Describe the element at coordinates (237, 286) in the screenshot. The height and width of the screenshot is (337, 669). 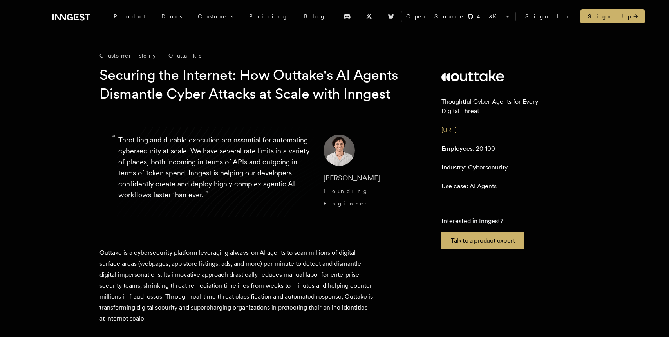
I see `p: Outtake is a cybersecurity platform leveraging always-on AI agents to scan millions of digital su...` at that location.